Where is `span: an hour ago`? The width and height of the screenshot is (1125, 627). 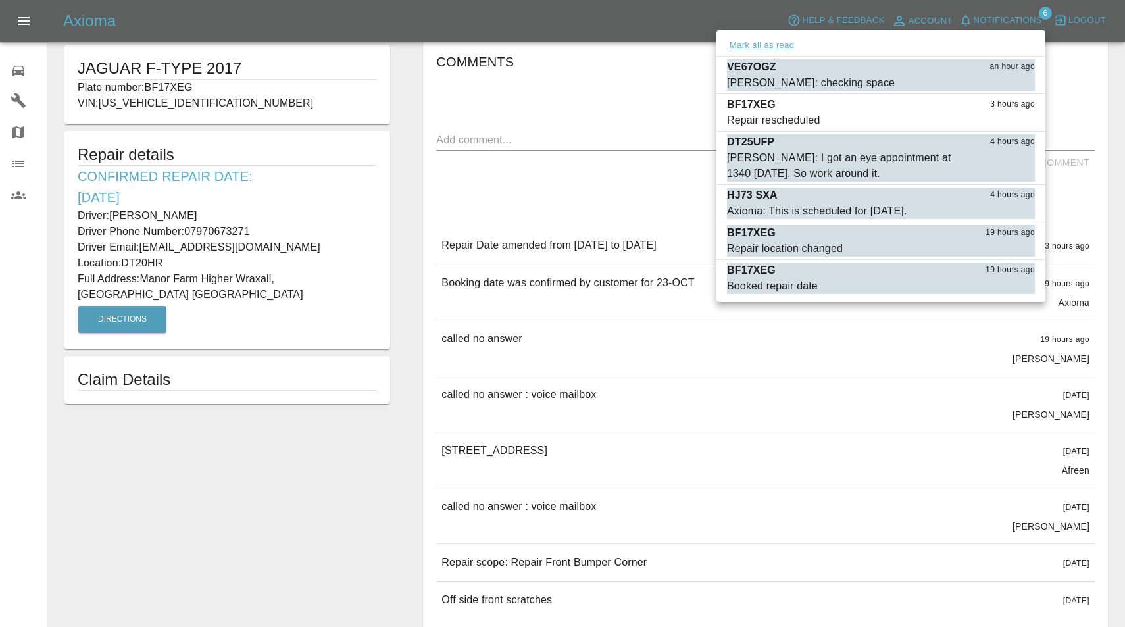
span: an hour ago is located at coordinates (1012, 67).